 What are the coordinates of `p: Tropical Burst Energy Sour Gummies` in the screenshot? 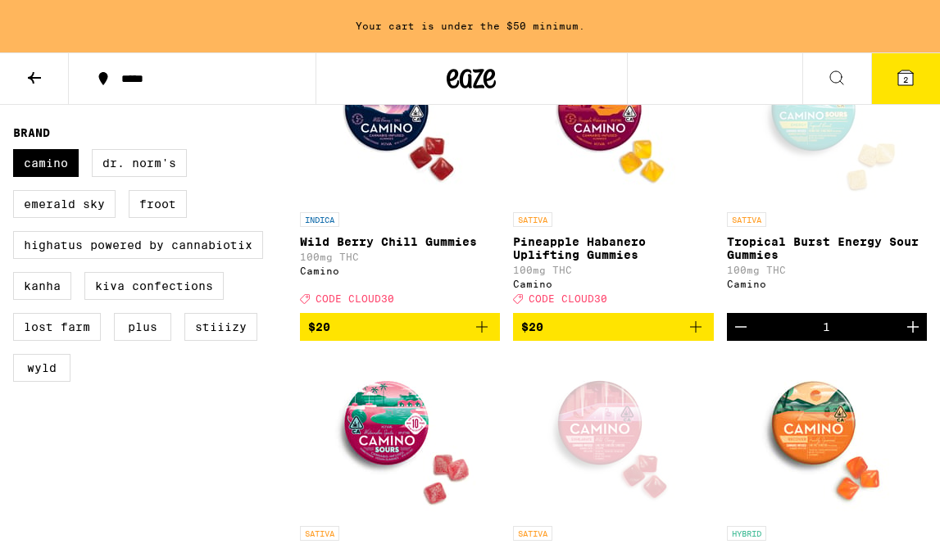 It's located at (827, 248).